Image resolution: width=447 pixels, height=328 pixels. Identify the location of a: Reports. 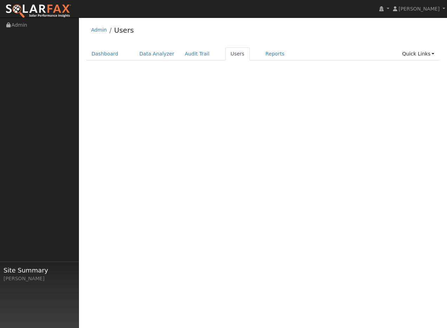
(275, 54).